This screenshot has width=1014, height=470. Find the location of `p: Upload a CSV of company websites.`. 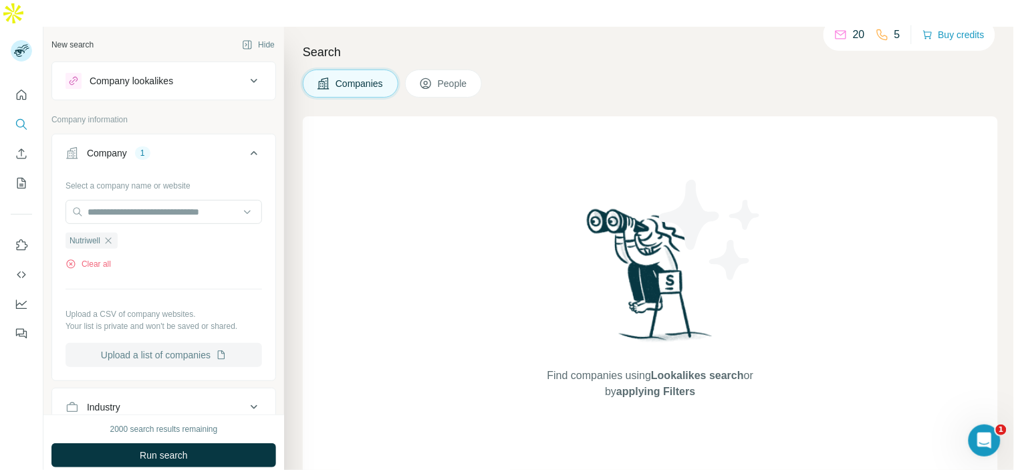

p: Upload a CSV of company websites. is located at coordinates (164, 314).